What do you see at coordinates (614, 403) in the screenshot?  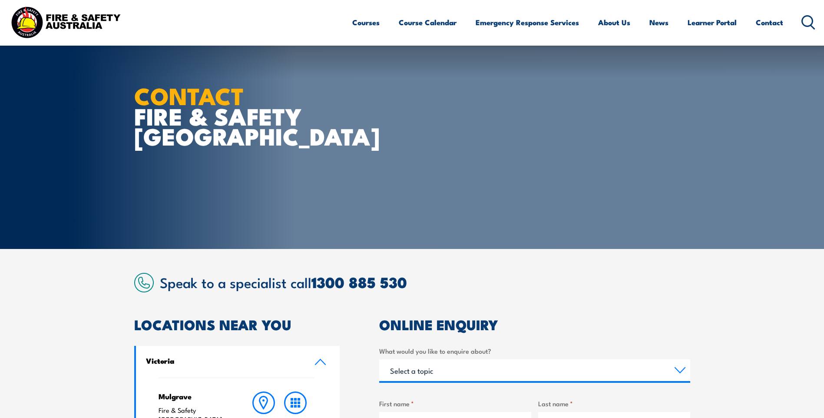 I see `label: Last name` at bounding box center [614, 403].